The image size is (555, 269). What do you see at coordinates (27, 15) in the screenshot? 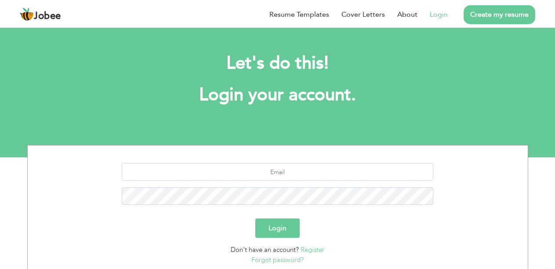
I see `img: jobee.io` at bounding box center [27, 15].